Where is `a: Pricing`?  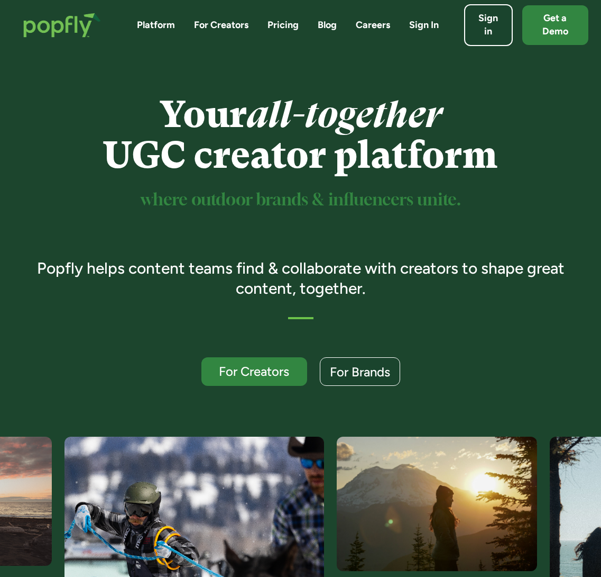 a: Pricing is located at coordinates (283, 25).